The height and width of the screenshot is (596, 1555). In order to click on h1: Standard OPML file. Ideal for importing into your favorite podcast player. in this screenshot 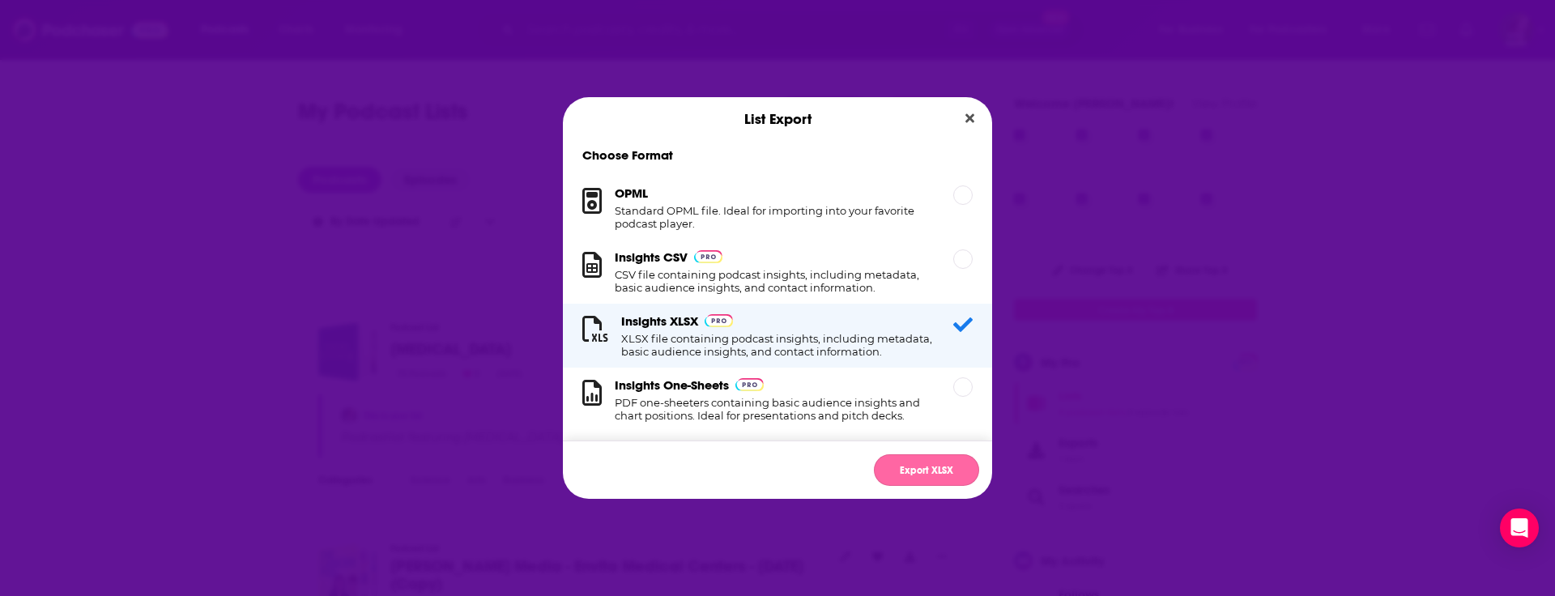, I will do `click(774, 217)`.